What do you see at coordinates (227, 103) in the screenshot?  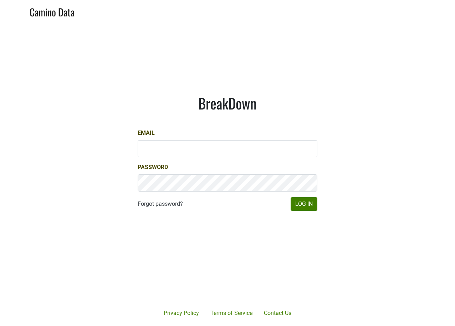 I see `h1: BreakDown` at bounding box center [227, 103].